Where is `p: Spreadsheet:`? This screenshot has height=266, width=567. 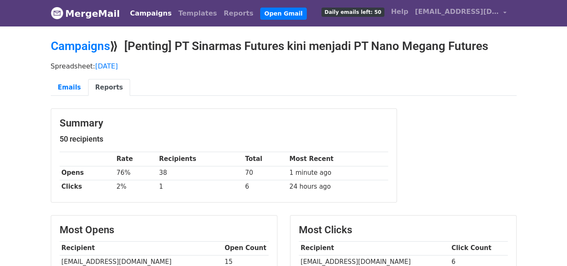
p: Spreadsheet: is located at coordinates (284, 66).